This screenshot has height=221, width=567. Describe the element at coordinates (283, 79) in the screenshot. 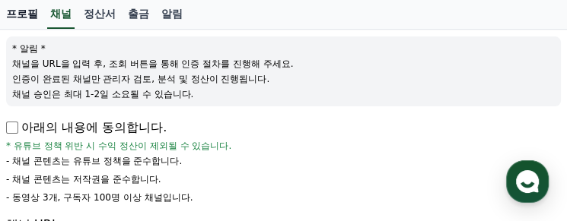

I see `p: 인증이 완료된 채널만 관리자 검토, 분석 및 정산이 진행됩니다.` at that location.